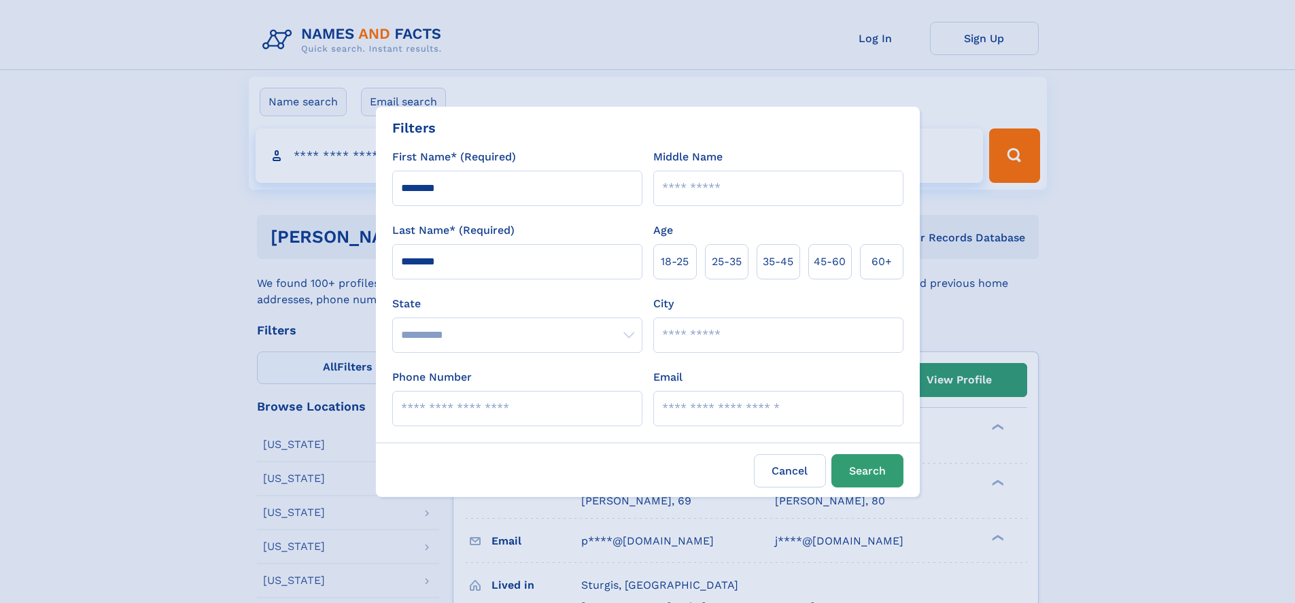 Image resolution: width=1295 pixels, height=603 pixels. What do you see at coordinates (432, 377) in the screenshot?
I see `label: Phone Number` at bounding box center [432, 377].